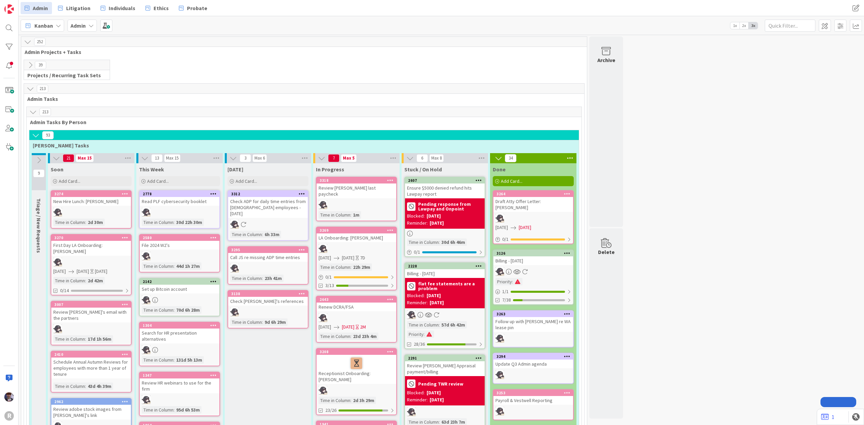 The width and height of the screenshot is (864, 425). Describe the element at coordinates (273, 278) in the screenshot. I see `div: 23h 41m` at that location.